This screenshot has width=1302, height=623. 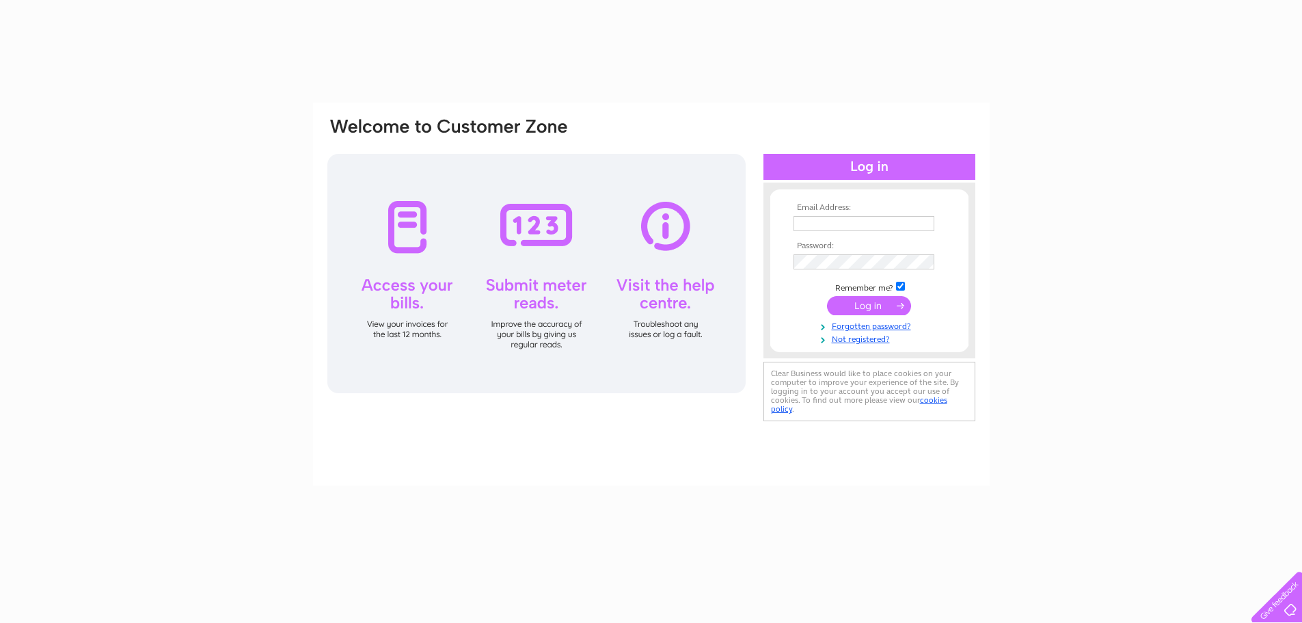 What do you see at coordinates (870, 286) in the screenshot?
I see `td: Remember me?` at bounding box center [870, 286].